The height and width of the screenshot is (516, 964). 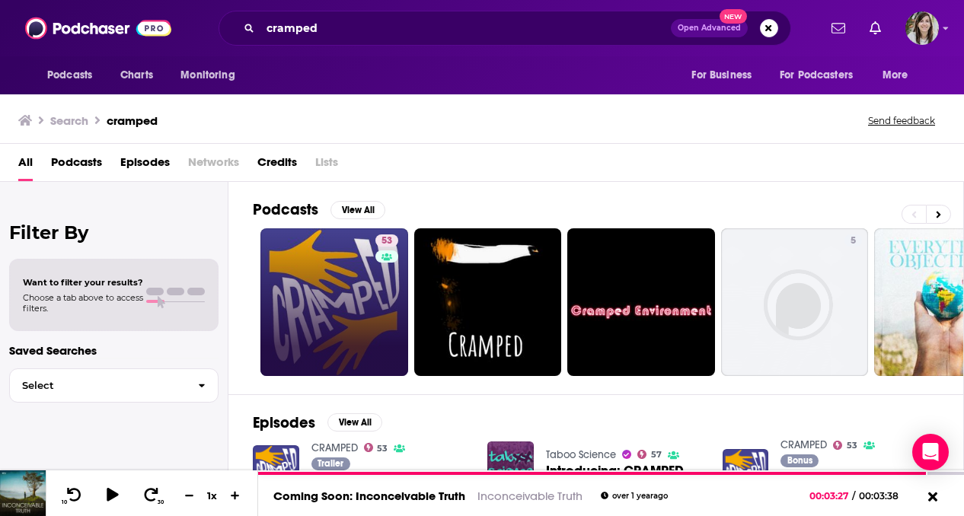 What do you see at coordinates (276, 468) in the screenshot?
I see `img: Introducing Cramped` at bounding box center [276, 468].